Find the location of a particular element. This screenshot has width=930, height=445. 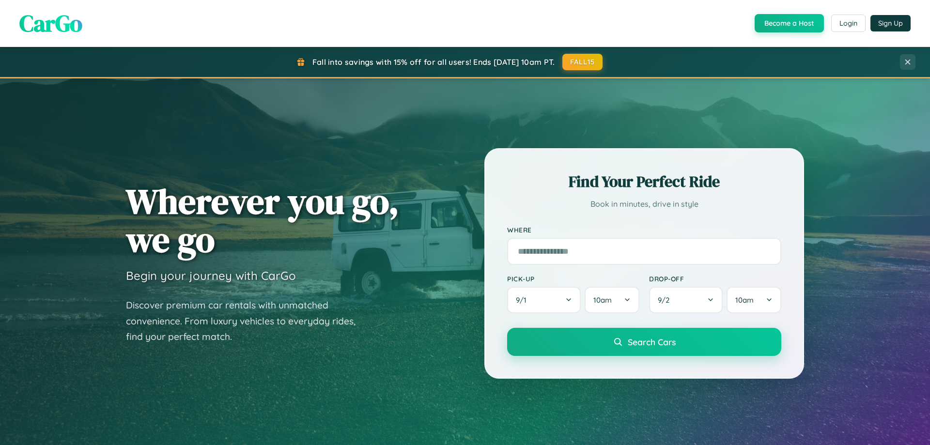

button: FALL15 is located at coordinates (583, 62).